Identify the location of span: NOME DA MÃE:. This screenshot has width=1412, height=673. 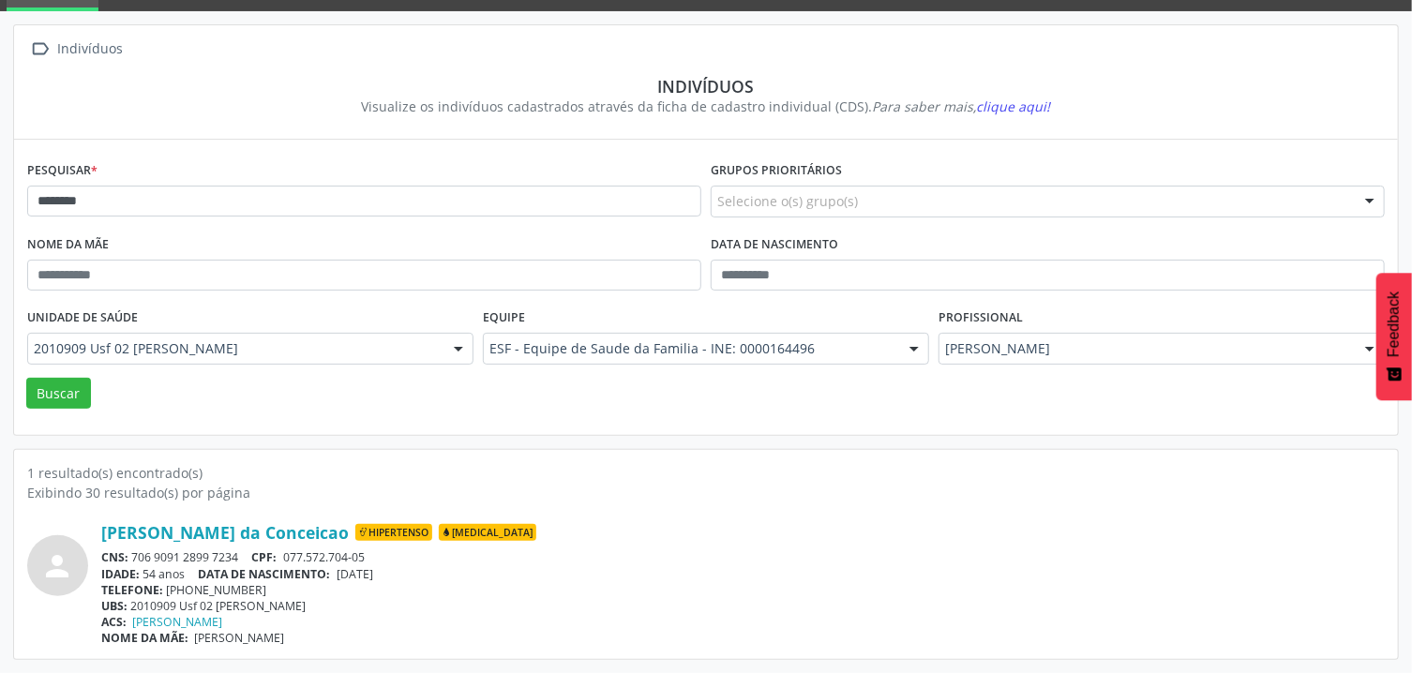
(144, 638).